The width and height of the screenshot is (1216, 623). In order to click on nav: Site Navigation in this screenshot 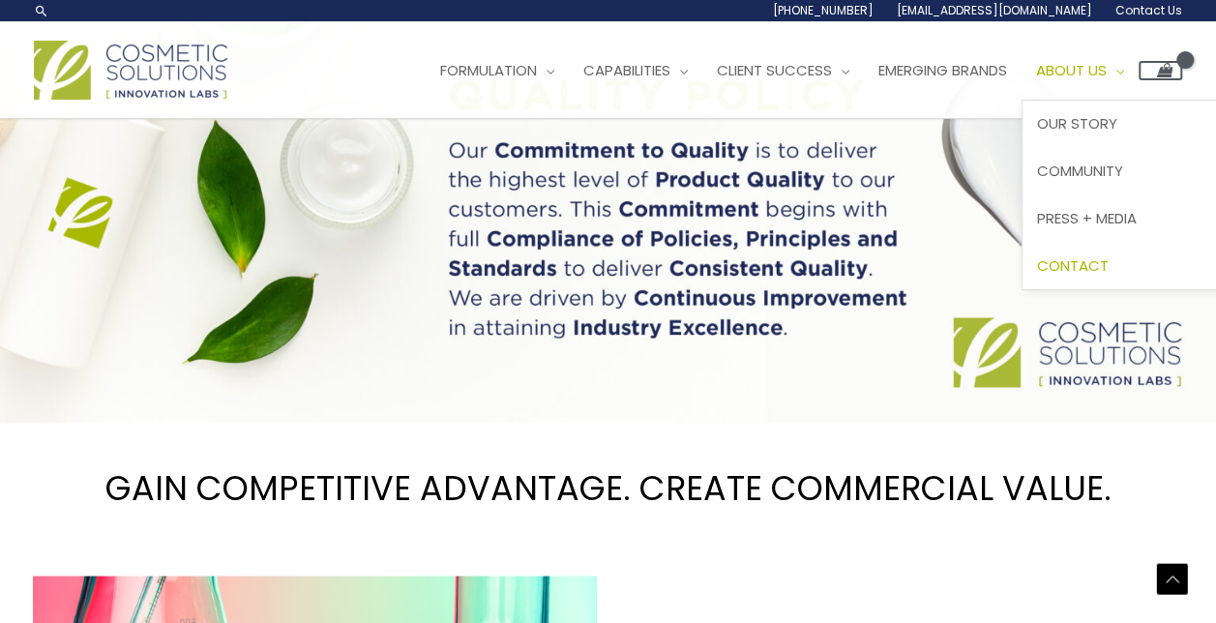, I will do `click(796, 71)`.